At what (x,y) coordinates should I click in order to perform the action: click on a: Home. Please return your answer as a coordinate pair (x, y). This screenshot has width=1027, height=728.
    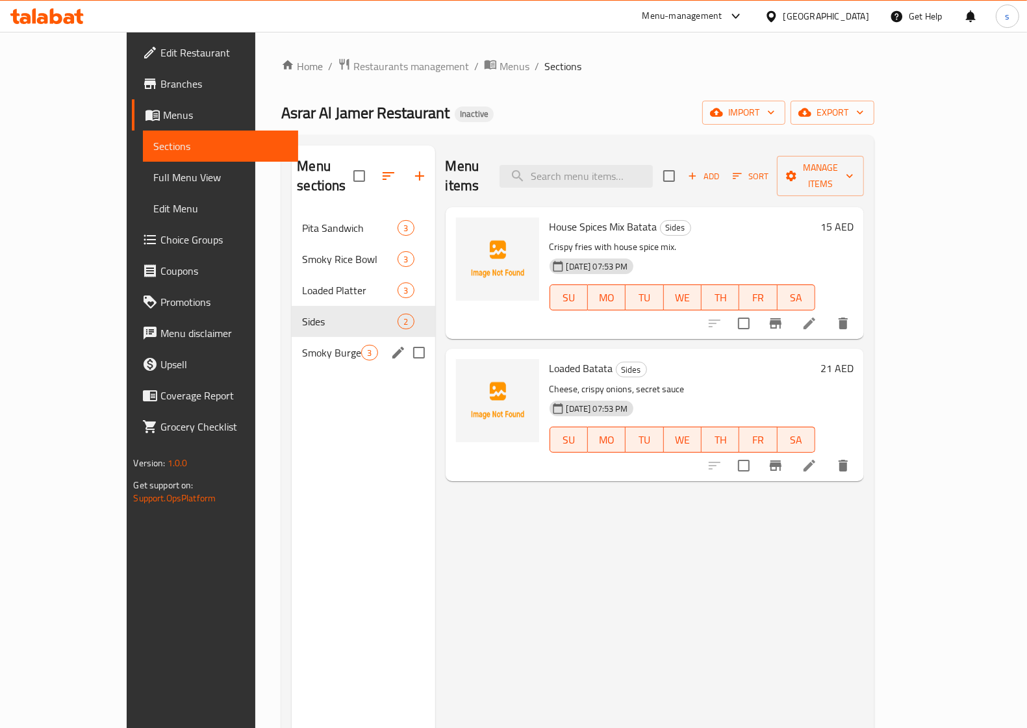
    Looking at the image, I should click on (302, 66).